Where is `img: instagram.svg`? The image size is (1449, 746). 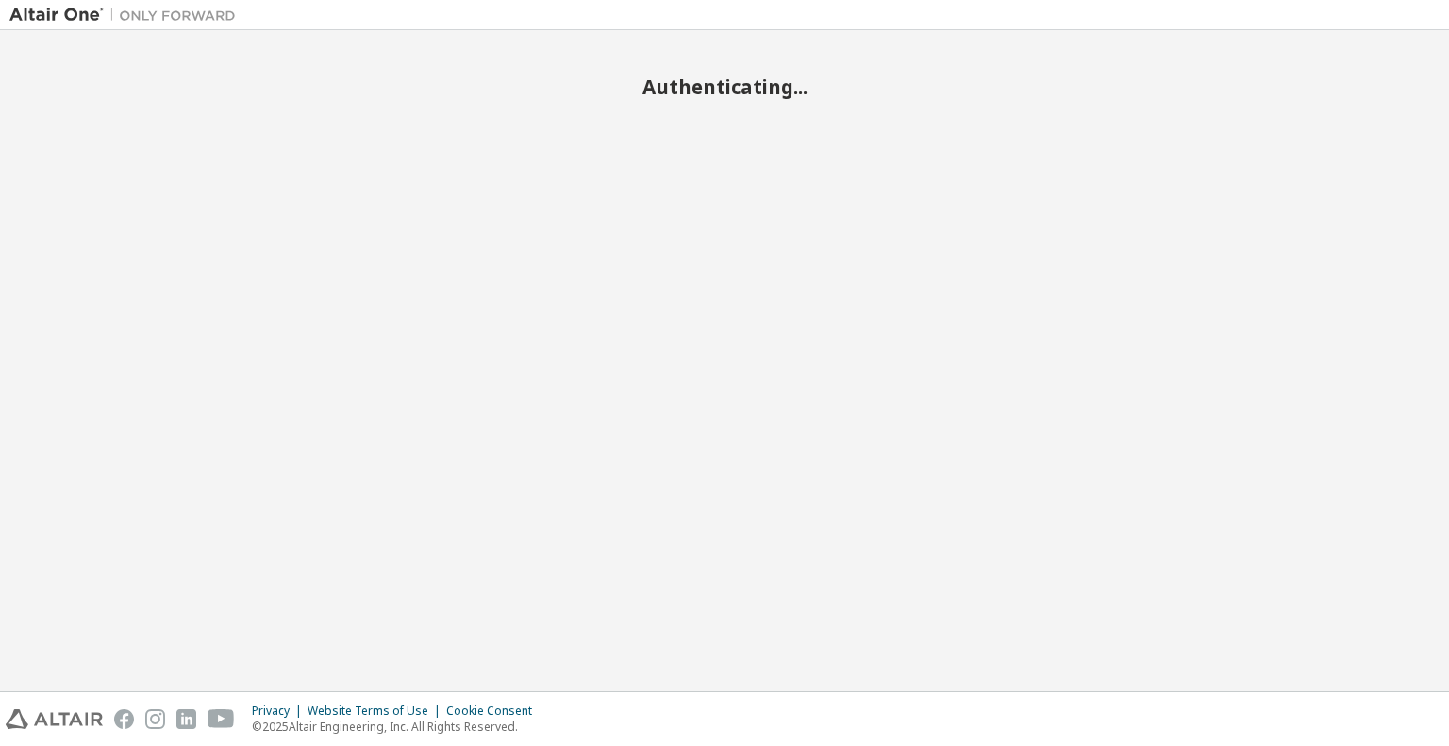
img: instagram.svg is located at coordinates (155, 719).